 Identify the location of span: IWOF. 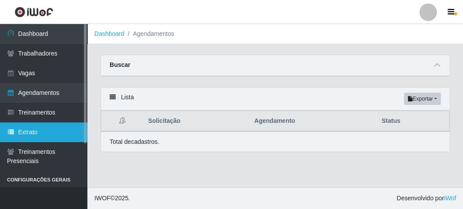
(102, 198).